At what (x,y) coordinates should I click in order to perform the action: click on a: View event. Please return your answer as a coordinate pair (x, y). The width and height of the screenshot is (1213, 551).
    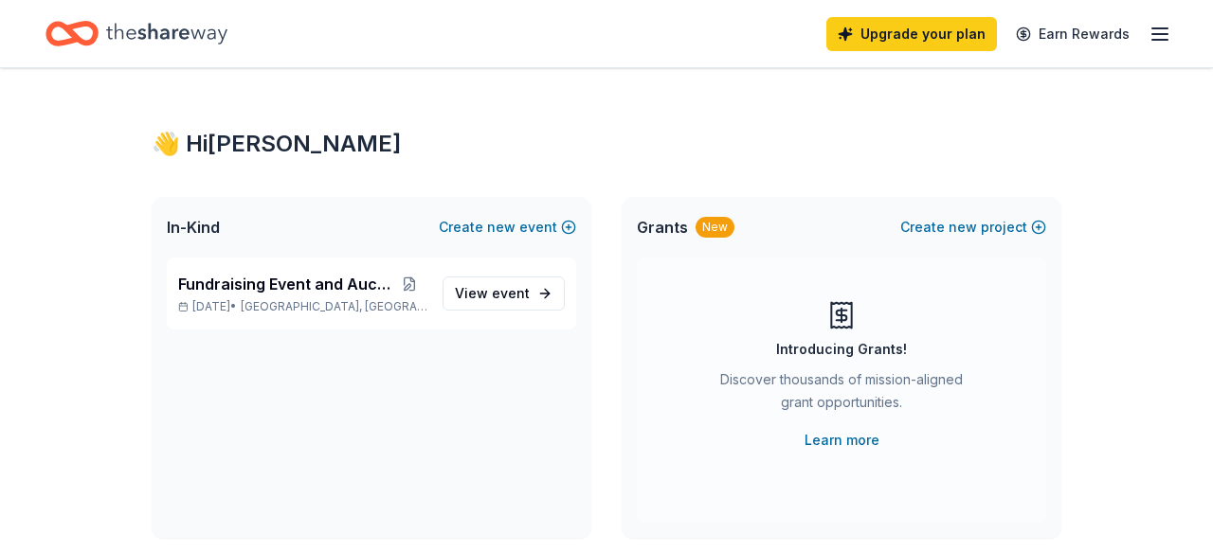
    Looking at the image, I should click on (503, 294).